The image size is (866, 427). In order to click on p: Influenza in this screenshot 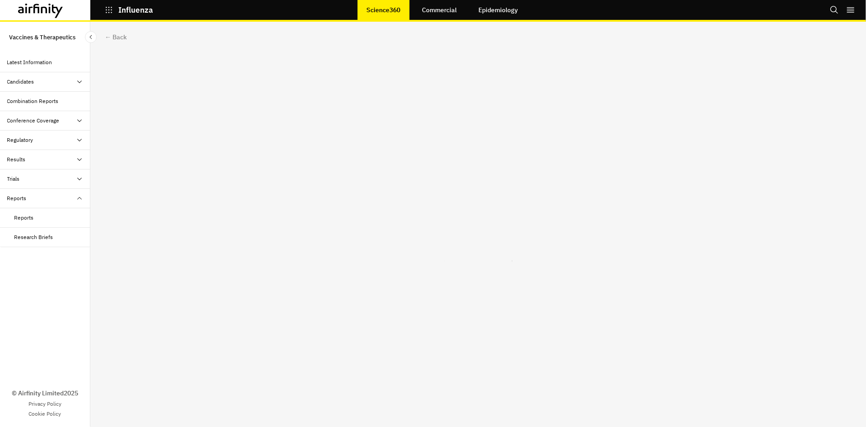, I will do `click(136, 10)`.